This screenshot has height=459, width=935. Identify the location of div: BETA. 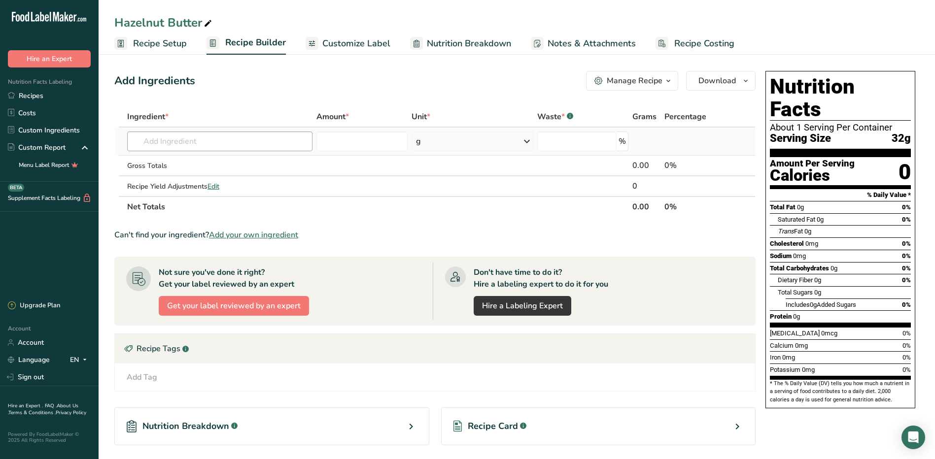
(16, 188).